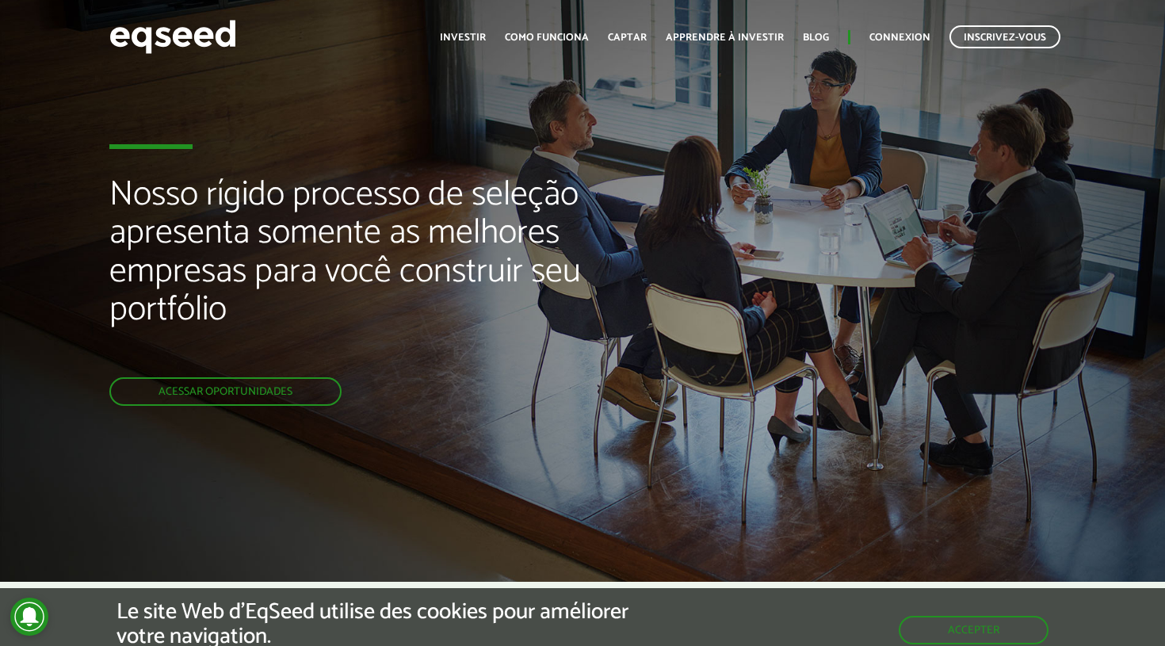 This screenshot has height=646, width=1165. I want to click on a: Captar, so click(627, 37).